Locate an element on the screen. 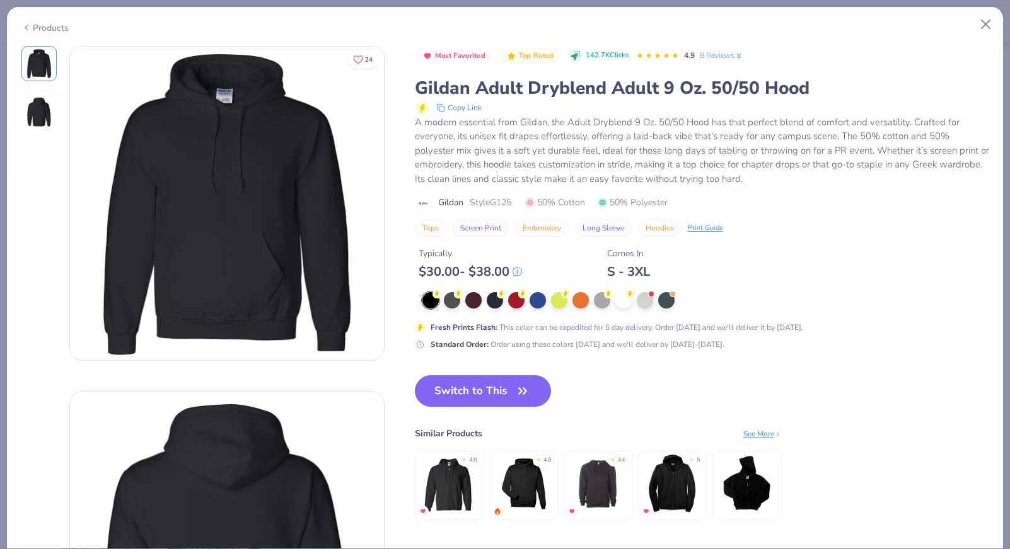 This screenshot has height=549, width=1010. img: Gildan Heavy Blend 50/50 Full-Zip Hooded Sweatshirt is located at coordinates (449, 483).